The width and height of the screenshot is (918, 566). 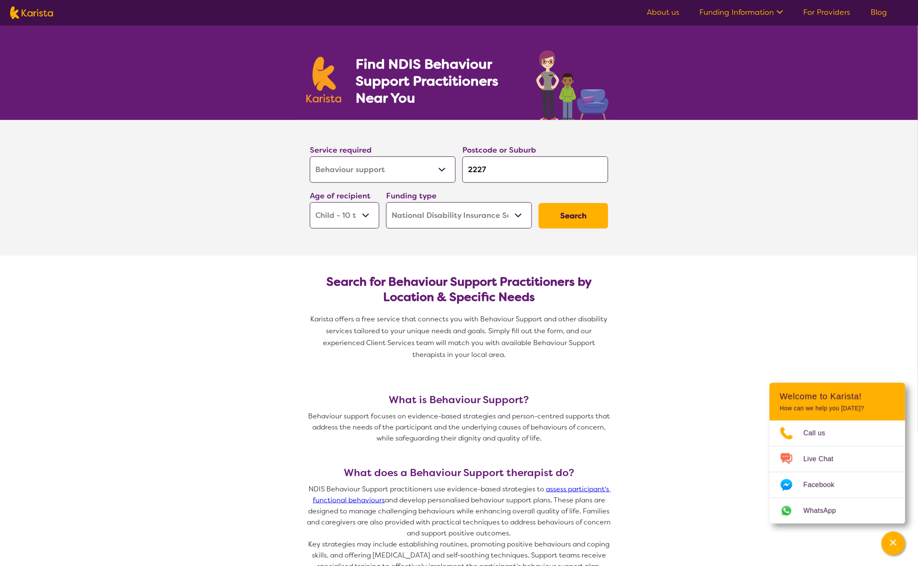 What do you see at coordinates (838, 472) in the screenshot?
I see `ul: Choose channel` at bounding box center [838, 472].